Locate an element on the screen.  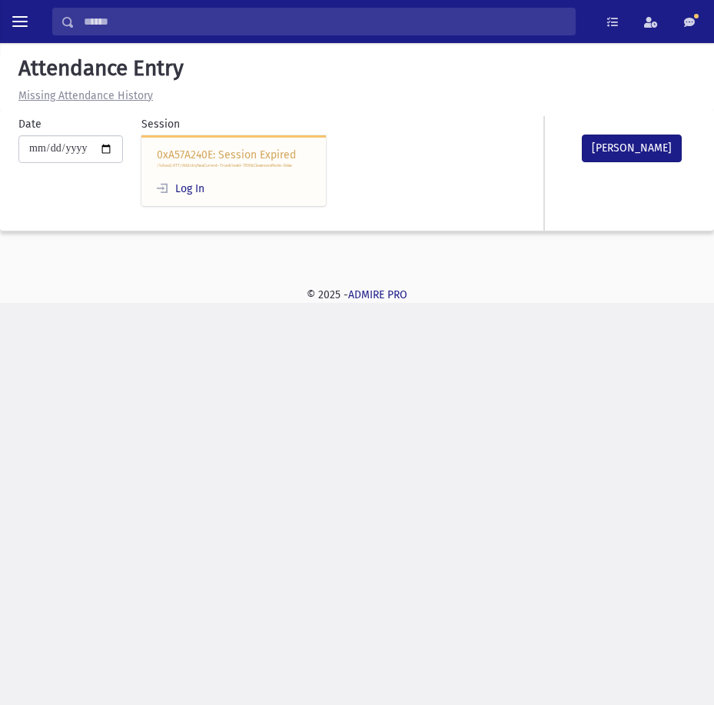
p: /School/ATT/AttEntry?sesCurrent=True&SesId=1709&ClassroomMode=False is located at coordinates (234, 166).